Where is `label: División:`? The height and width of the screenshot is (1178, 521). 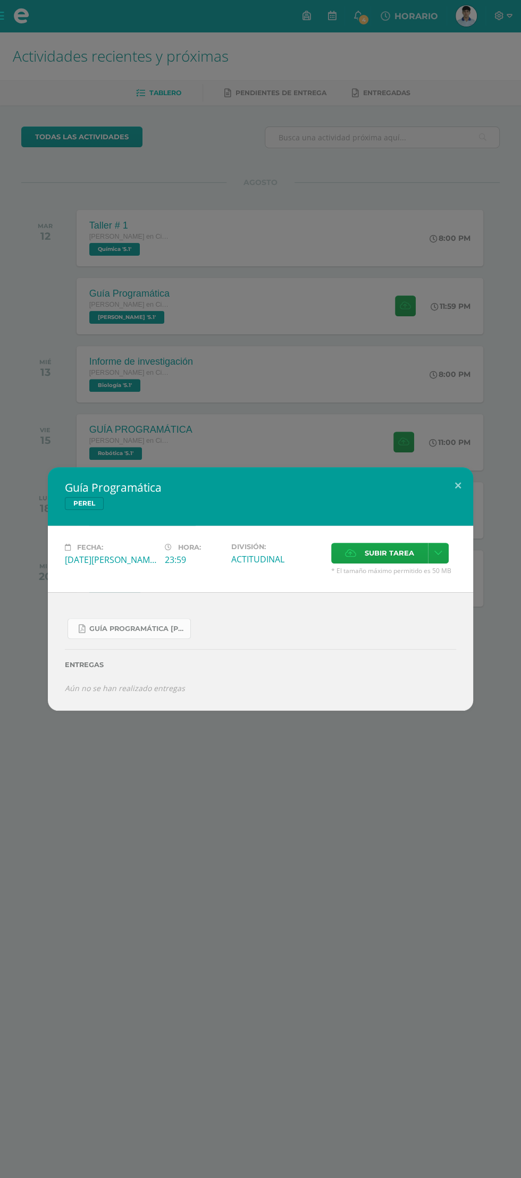 label: División: is located at coordinates (277, 547).